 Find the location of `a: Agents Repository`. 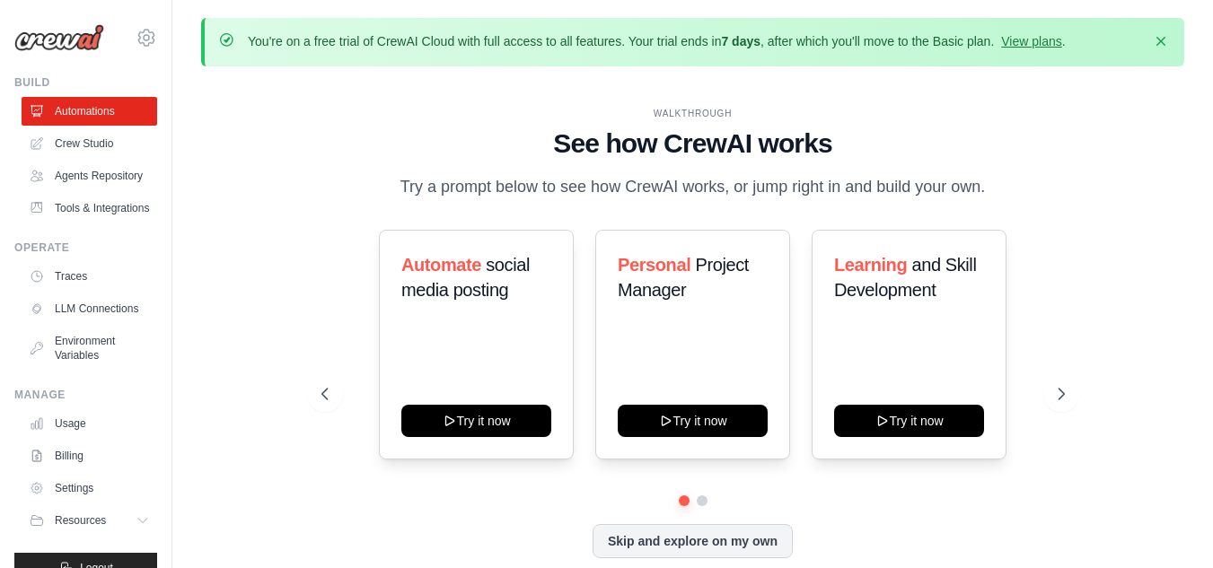

a: Agents Repository is located at coordinates (89, 176).